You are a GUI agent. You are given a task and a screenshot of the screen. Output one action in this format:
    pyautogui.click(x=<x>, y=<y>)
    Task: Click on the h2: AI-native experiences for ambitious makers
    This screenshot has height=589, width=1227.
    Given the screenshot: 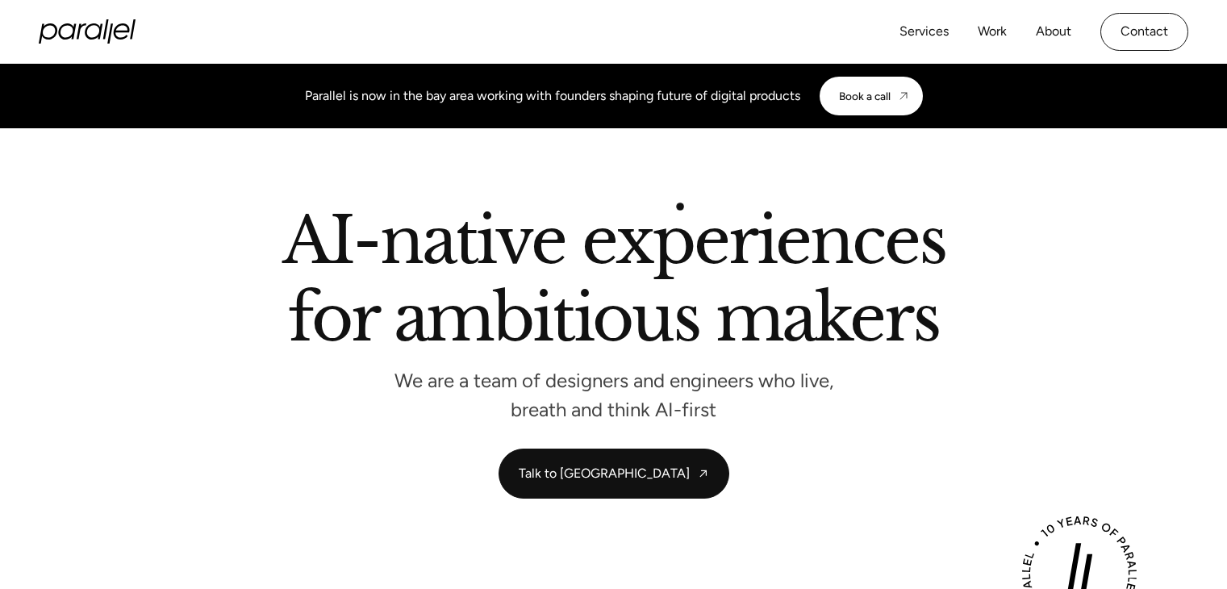 What is the action you would take?
    pyautogui.click(x=614, y=282)
    